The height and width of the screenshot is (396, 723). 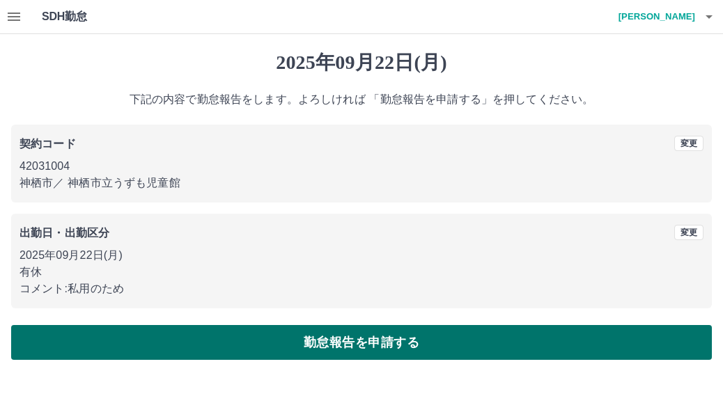 I want to click on p: 有休, so click(x=361, y=272).